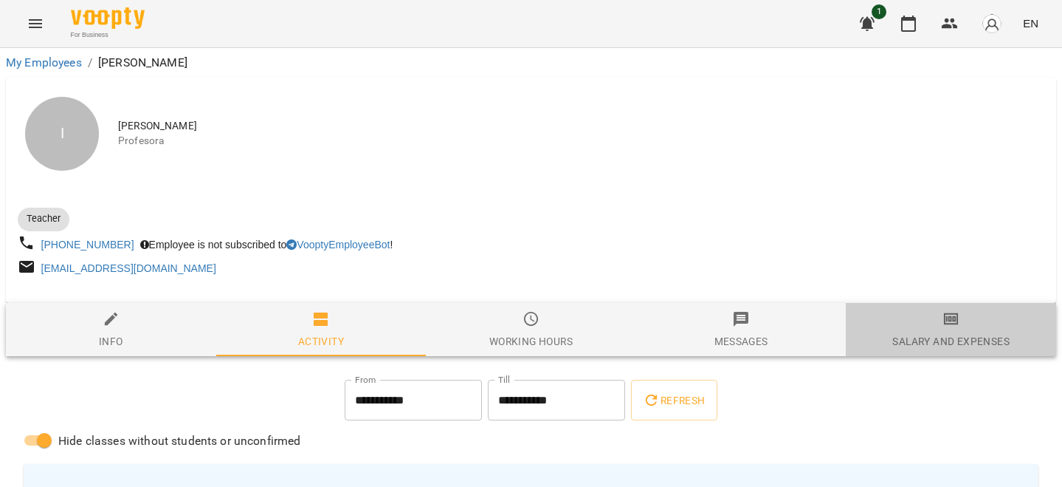 The image size is (1062, 487). Describe the element at coordinates (531, 63) in the screenshot. I see `nav: breadcrumb` at that location.